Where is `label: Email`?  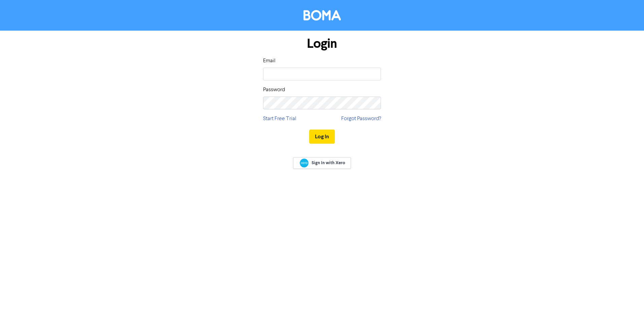
label: Email is located at coordinates (269, 61).